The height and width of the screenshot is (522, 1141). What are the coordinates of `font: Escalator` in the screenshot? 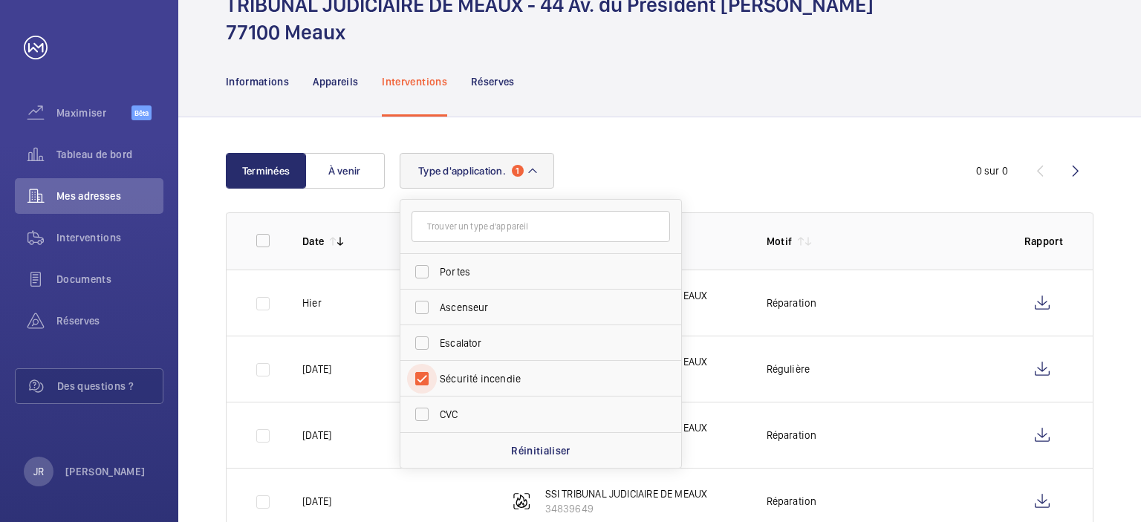 It's located at (461, 343).